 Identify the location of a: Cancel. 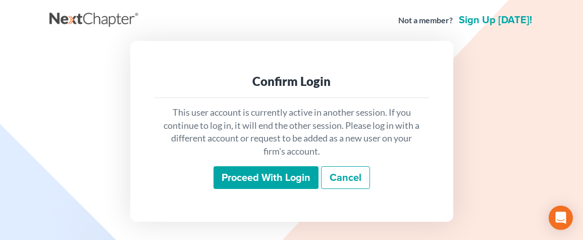
(345, 178).